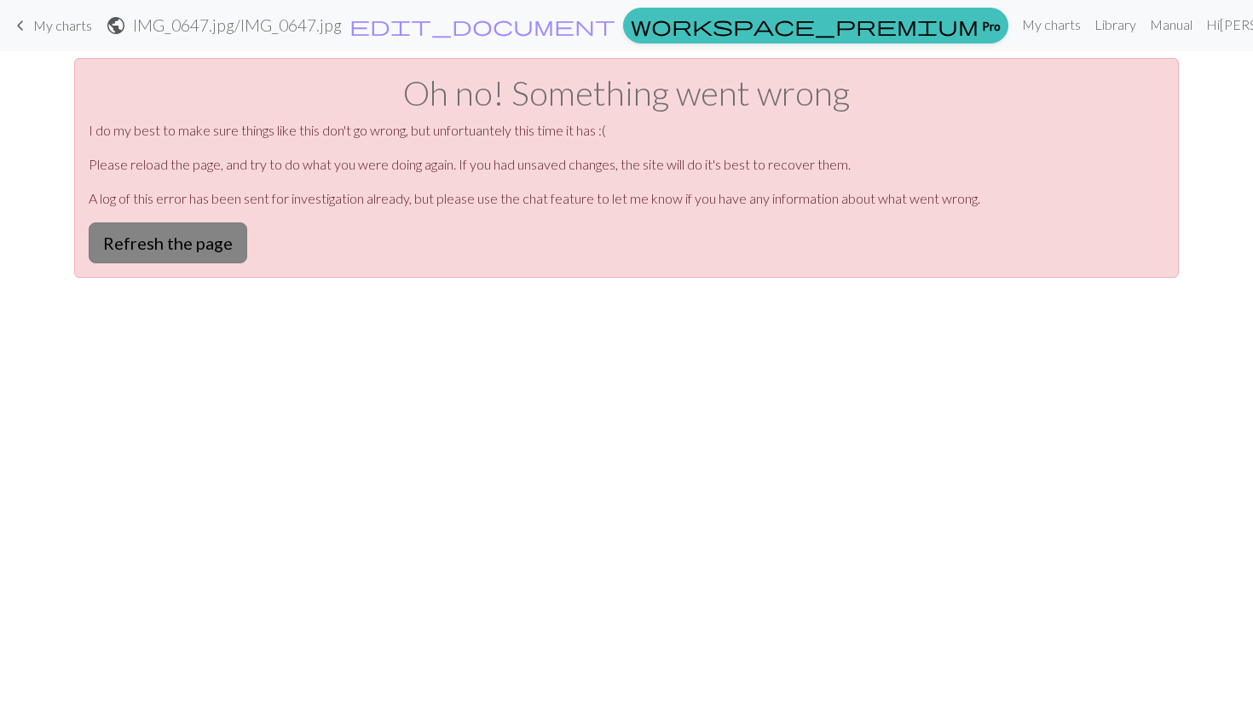  Describe the element at coordinates (1115, 25) in the screenshot. I see `a: Library` at that location.